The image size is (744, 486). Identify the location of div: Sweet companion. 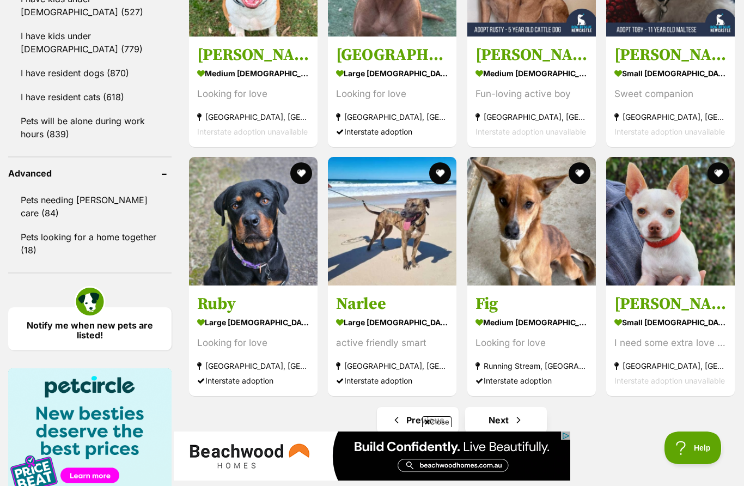
(671, 93).